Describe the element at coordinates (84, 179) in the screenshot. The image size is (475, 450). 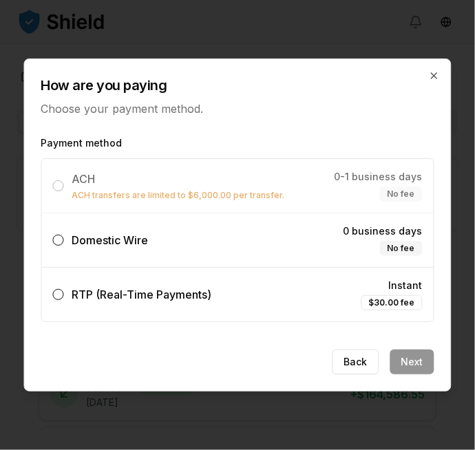
I see `span: ACH` at that location.